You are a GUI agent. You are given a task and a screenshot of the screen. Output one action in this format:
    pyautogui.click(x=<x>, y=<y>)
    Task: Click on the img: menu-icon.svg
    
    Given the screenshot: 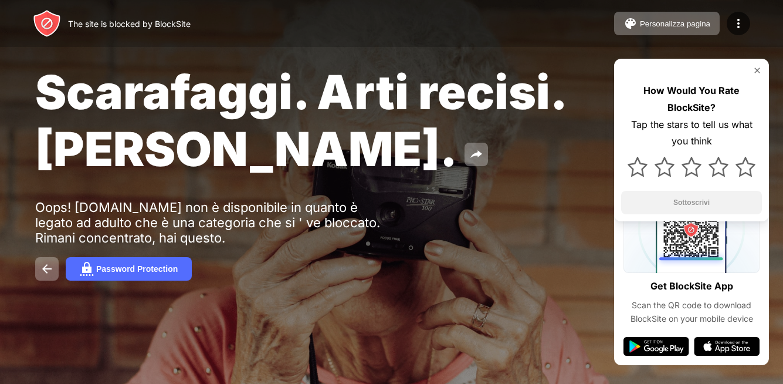 What is the action you would take?
    pyautogui.click(x=739, y=23)
    